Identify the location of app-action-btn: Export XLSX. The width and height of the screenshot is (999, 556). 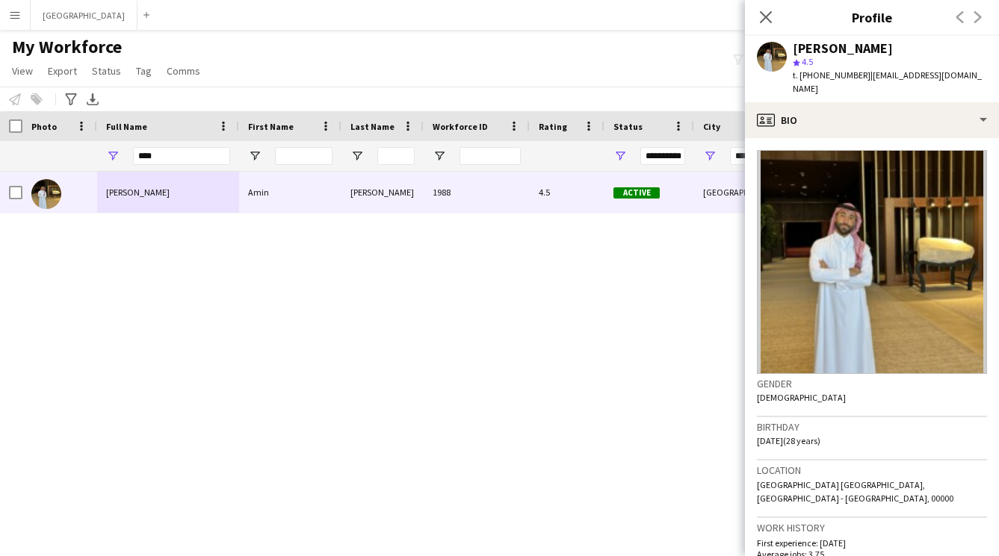
(93, 99).